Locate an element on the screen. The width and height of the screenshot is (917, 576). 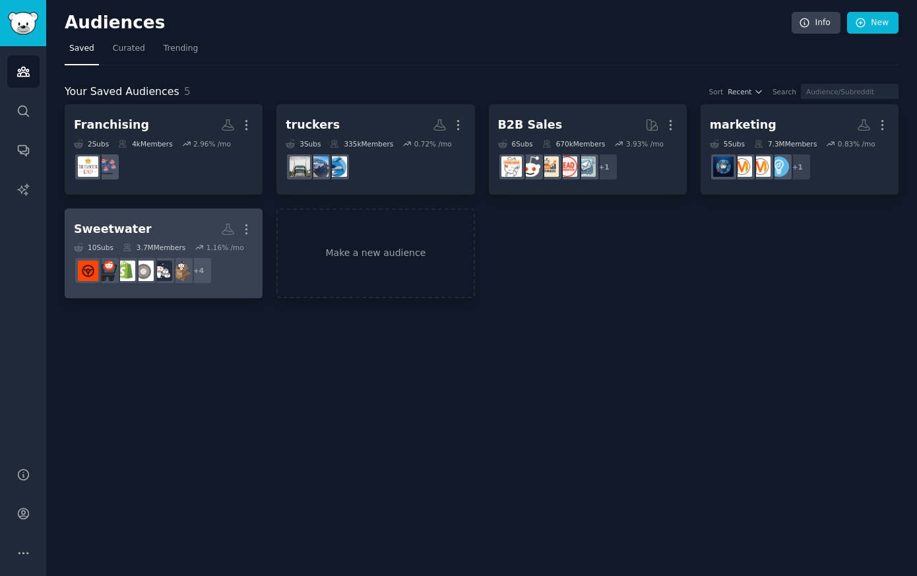
img: logistics is located at coordinates (88, 270).